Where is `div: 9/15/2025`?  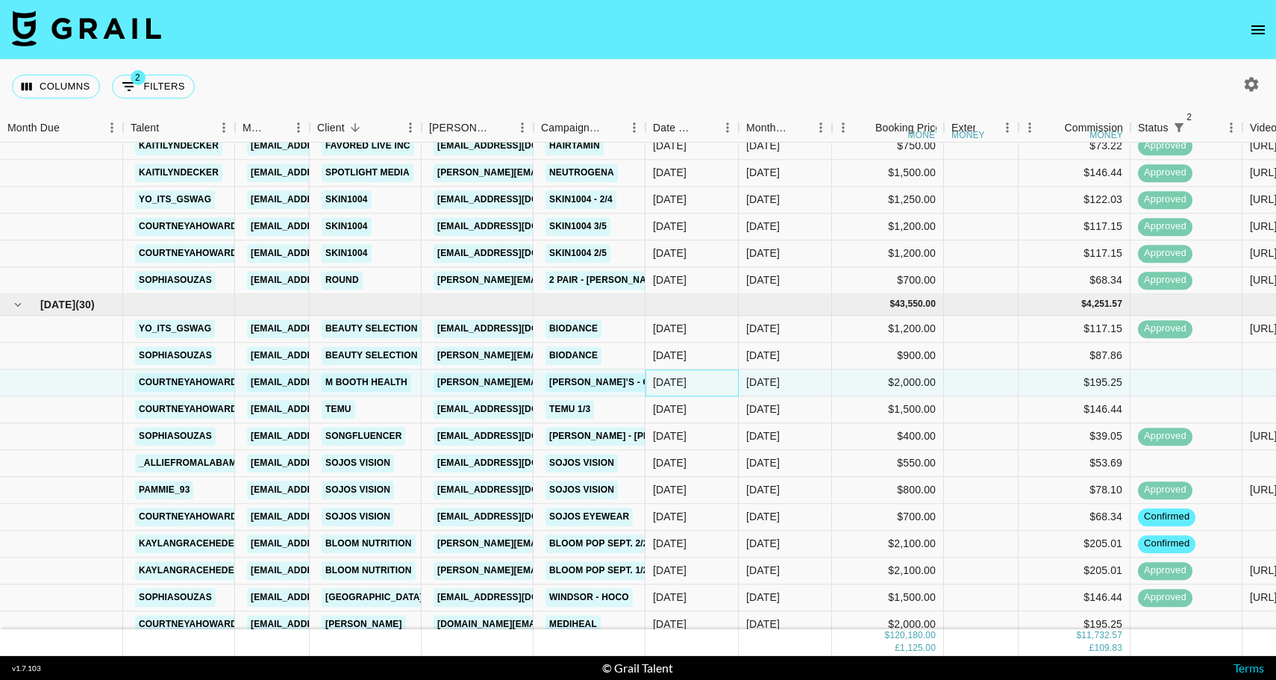 div: 9/15/2025 is located at coordinates (669, 383).